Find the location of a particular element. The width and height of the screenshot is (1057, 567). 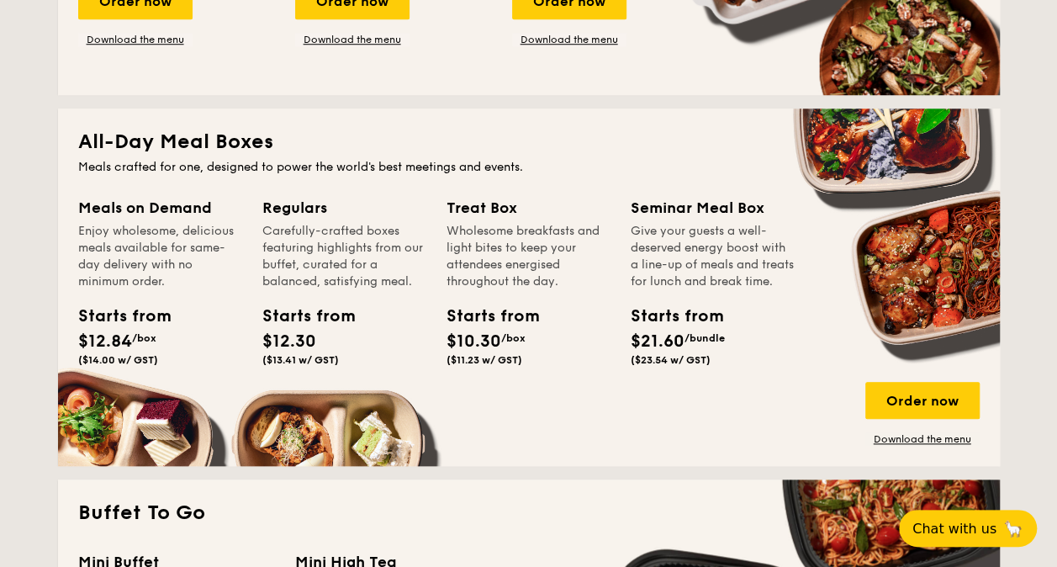

span: $10.30 is located at coordinates (473, 341).